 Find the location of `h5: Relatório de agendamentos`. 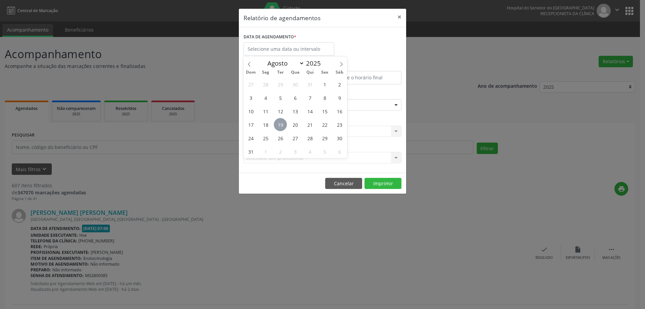

h5: Relatório de agendamentos is located at coordinates (282, 18).